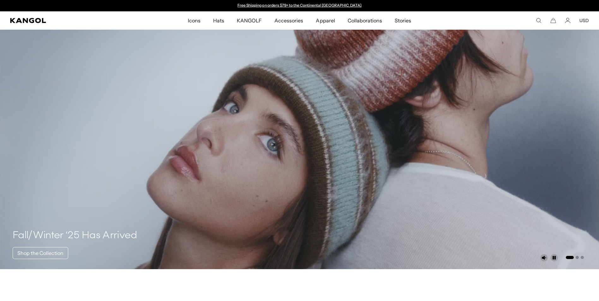  Describe the element at coordinates (289, 21) in the screenshot. I see `span: Accessories` at that location.